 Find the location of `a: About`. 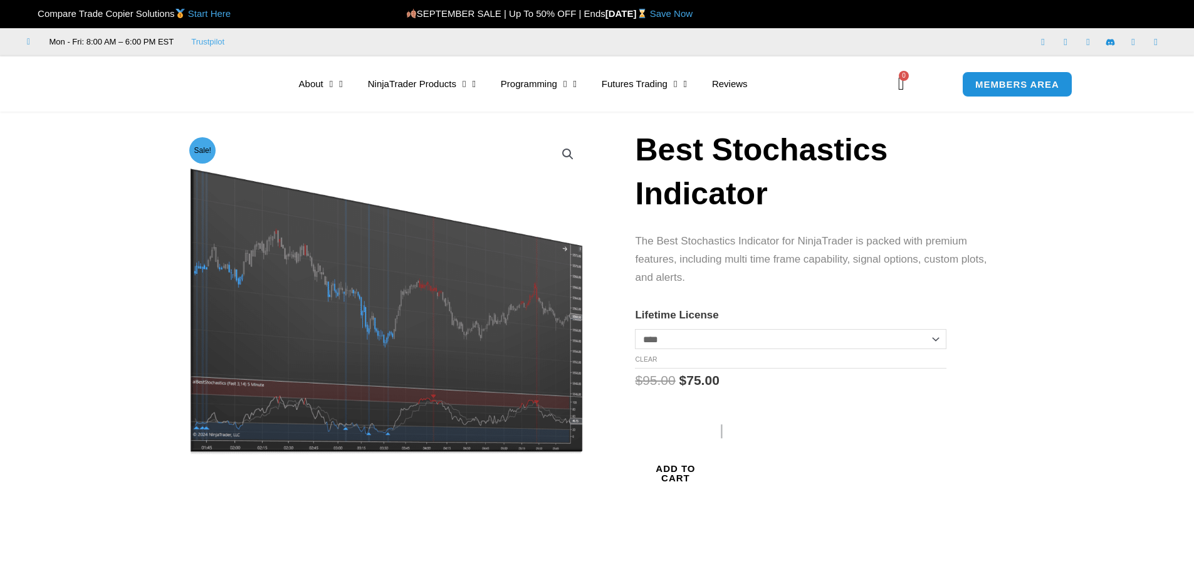

a: About is located at coordinates (321, 84).